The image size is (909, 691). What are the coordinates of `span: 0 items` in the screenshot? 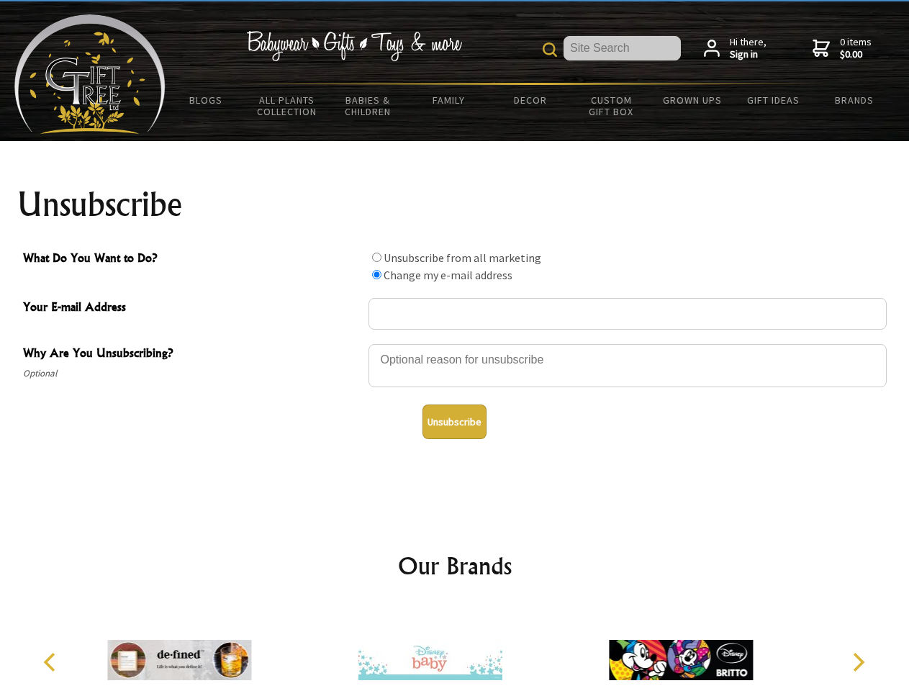 It's located at (855, 48).